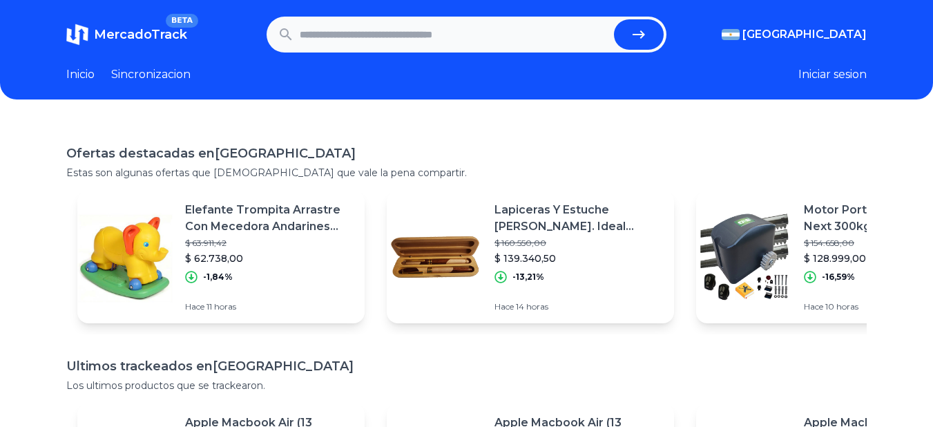 The height and width of the screenshot is (427, 933). I want to click on p: Los ultimos productos que se trackearon., so click(466, 385).